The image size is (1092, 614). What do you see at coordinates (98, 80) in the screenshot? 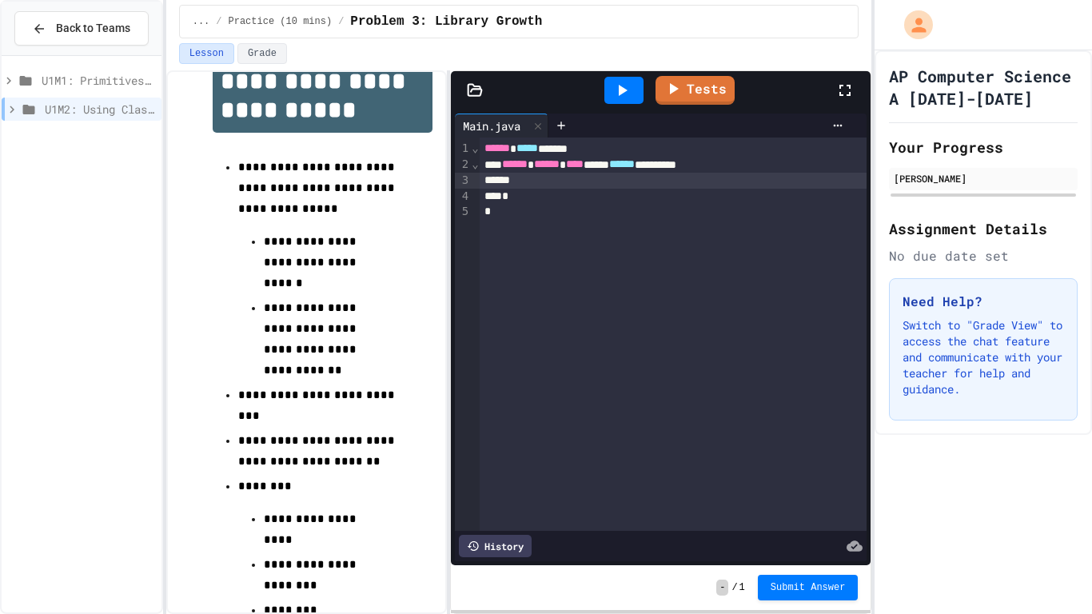
I see `span: U1M1: Primitives, Variables, Basic I/O` at bounding box center [98, 80].